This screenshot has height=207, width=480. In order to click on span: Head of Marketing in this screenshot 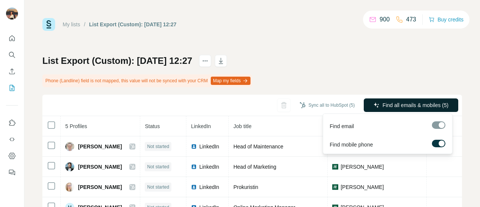, I will do `click(255, 166)`.